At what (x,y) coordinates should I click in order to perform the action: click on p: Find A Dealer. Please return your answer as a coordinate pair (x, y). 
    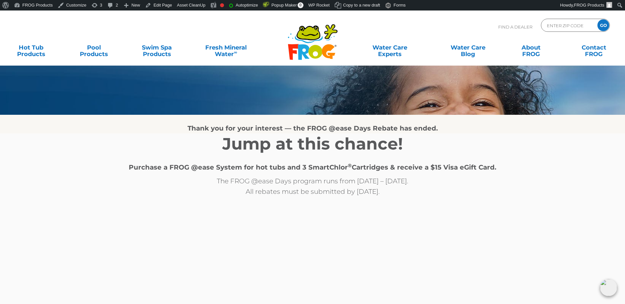
    Looking at the image, I should click on (515, 27).